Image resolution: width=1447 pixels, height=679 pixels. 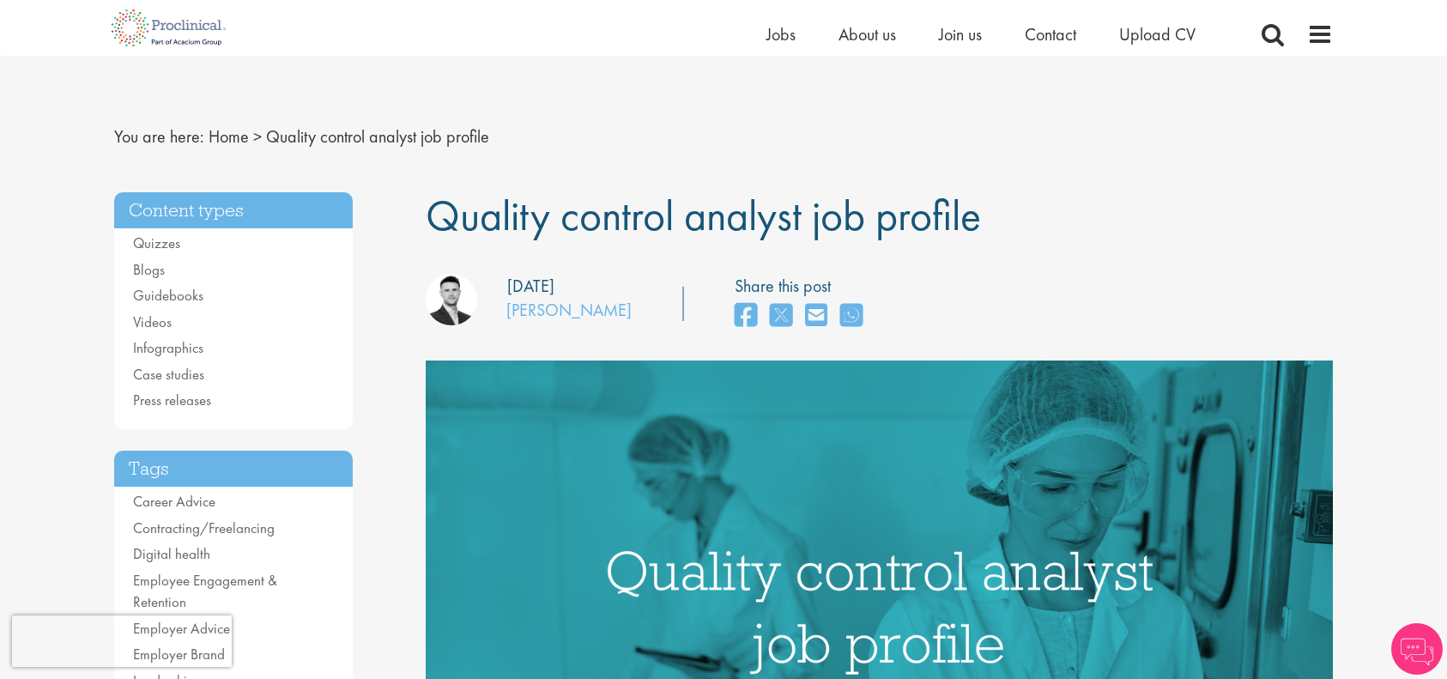 What do you see at coordinates (852, 316) in the screenshot?
I see `a: share on whats app` at bounding box center [852, 316].